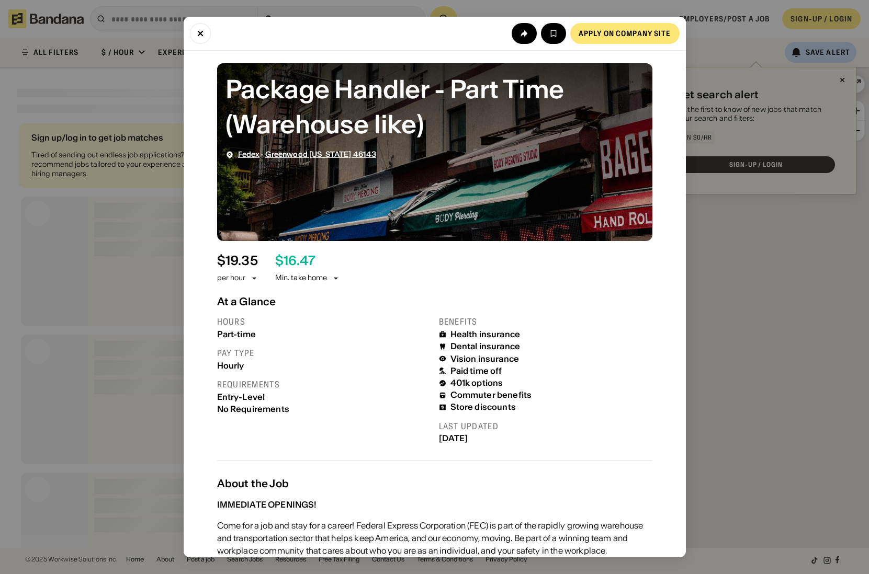  I want to click on div: $ 19.35, so click(237, 261).